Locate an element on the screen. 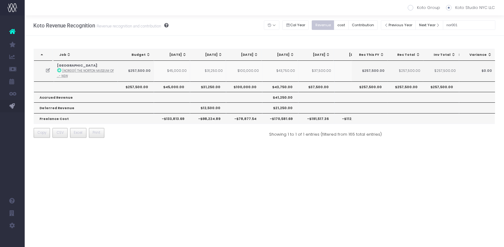 This screenshot has width=504, height=247. h3: Koto Revenue Recognition is located at coordinates (101, 26).